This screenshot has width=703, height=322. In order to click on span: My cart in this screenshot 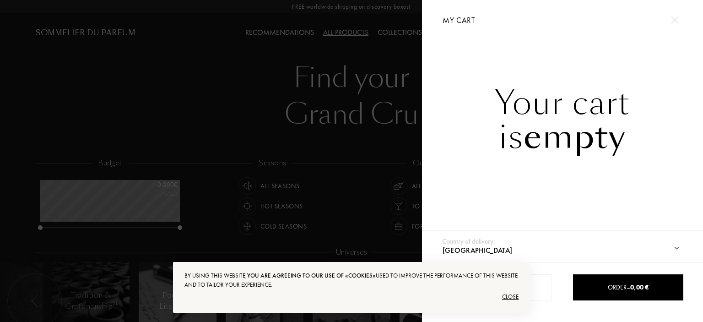, I will do `click(458, 20)`.